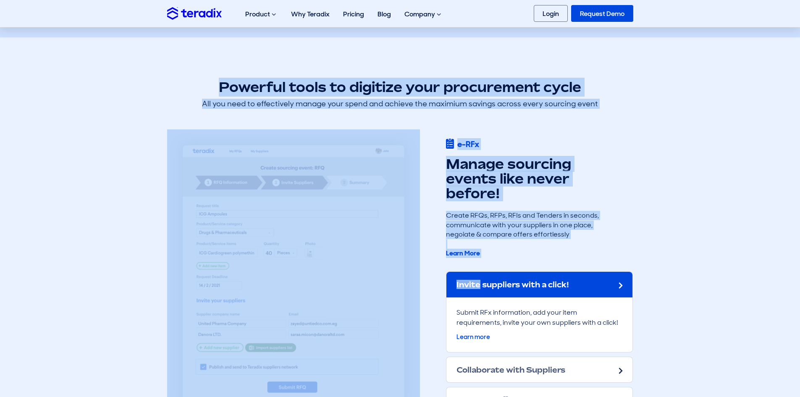  What do you see at coordinates (512, 284) in the screenshot?
I see `h2: Invite suppliers with a click!` at bounding box center [512, 284].